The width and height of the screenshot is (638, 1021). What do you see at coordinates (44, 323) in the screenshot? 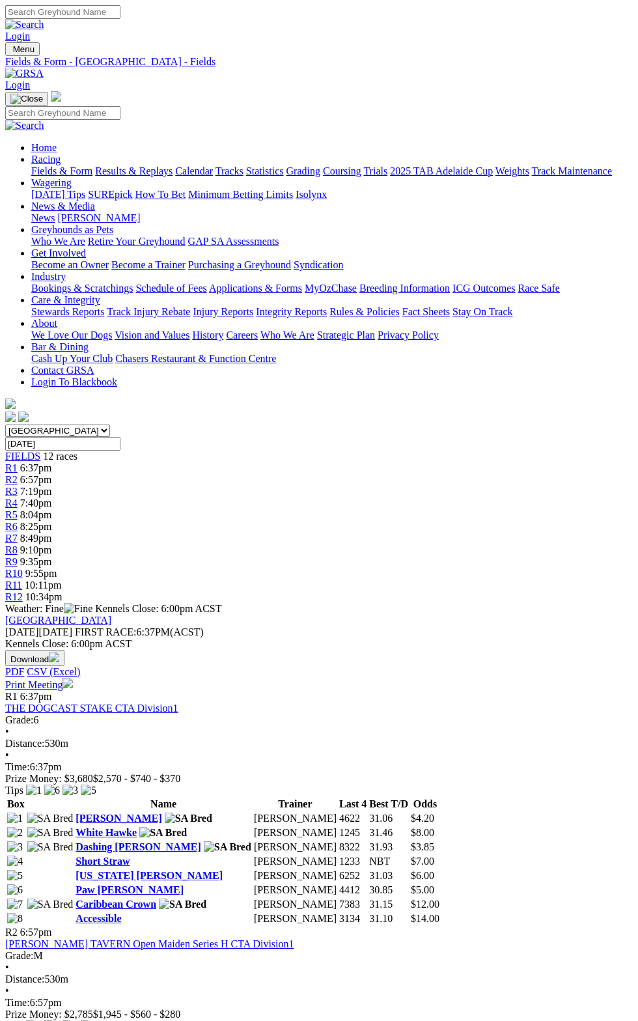
I see `a: About` at bounding box center [44, 323].